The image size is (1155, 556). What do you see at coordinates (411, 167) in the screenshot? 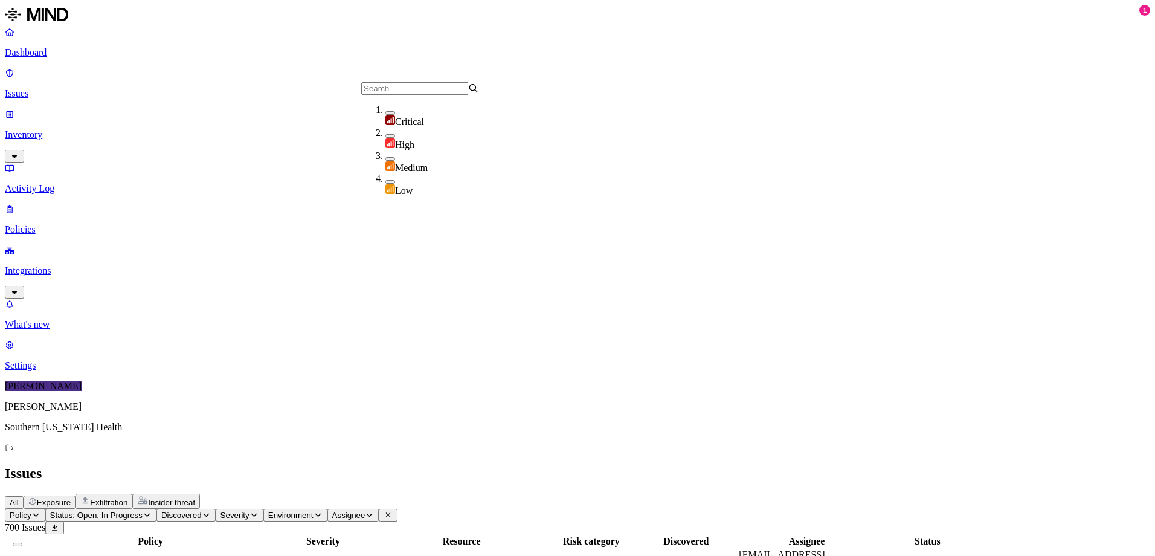
I see `span: Medium` at bounding box center [411, 167].